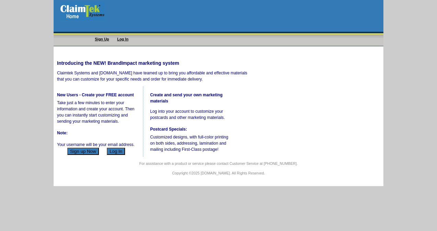 Image resolution: width=437 pixels, height=231 pixels. Describe the element at coordinates (102, 39) in the screenshot. I see `a: Sign Up` at that location.